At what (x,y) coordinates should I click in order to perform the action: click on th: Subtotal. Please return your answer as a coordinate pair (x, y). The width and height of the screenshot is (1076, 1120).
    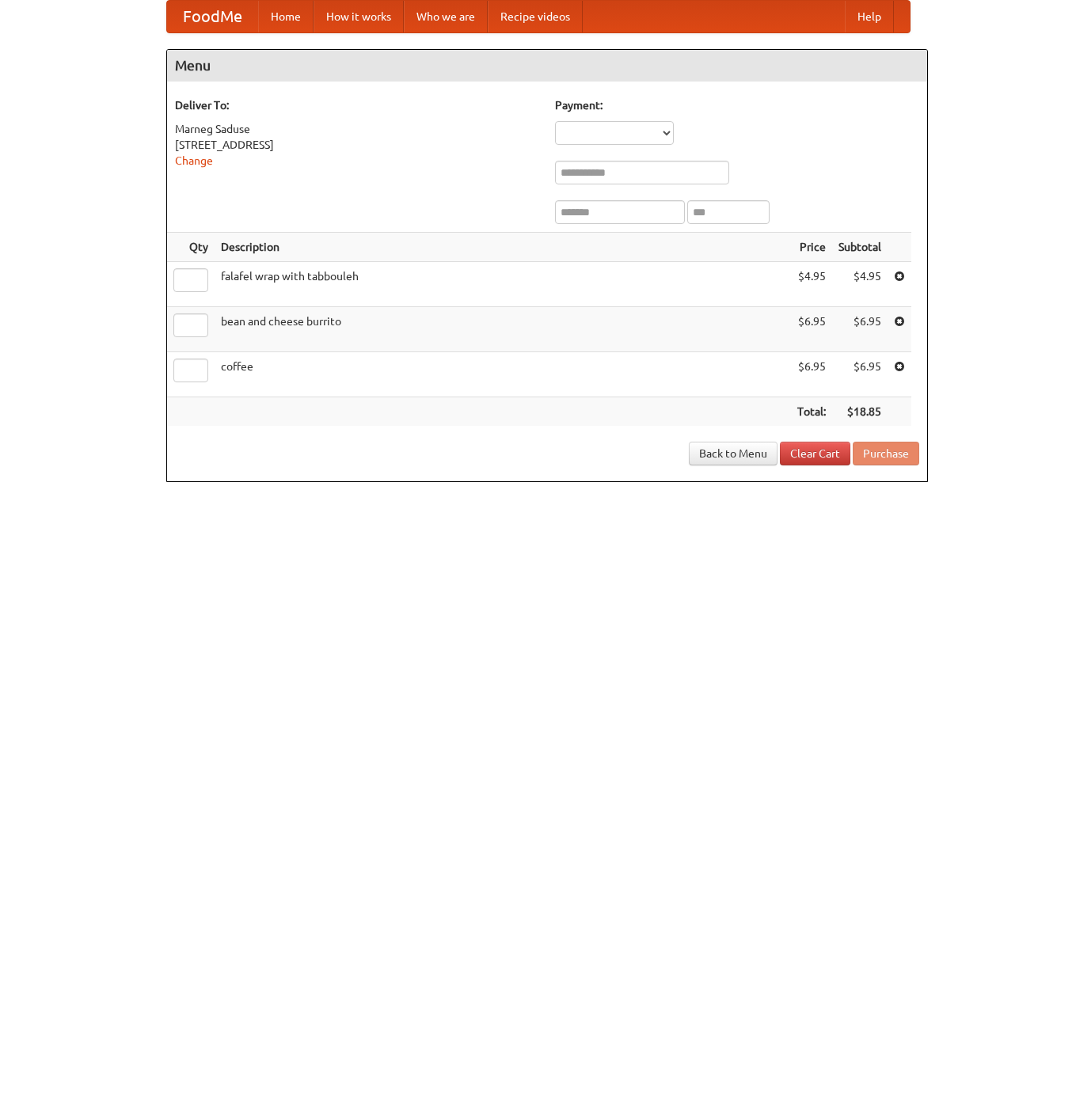
    Looking at the image, I should click on (859, 247).